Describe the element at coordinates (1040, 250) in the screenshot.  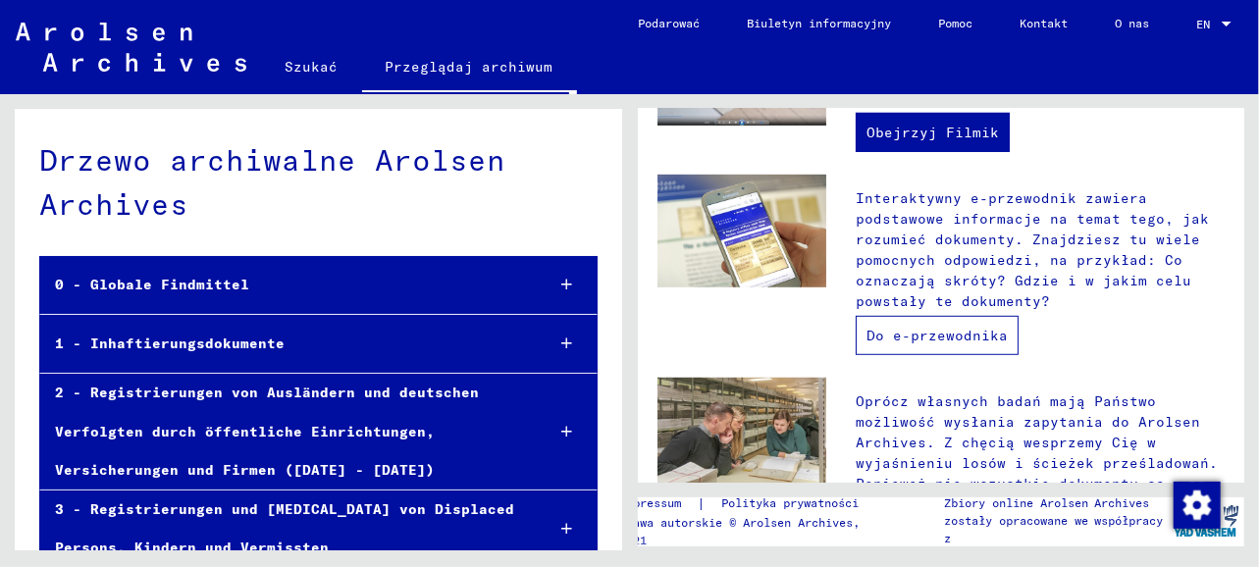
I see `p: Interaktywny e-przewodnik zawiera podstawowe informacje na temat tego, jak rozumieć dokumenty. Zn...` at that location.